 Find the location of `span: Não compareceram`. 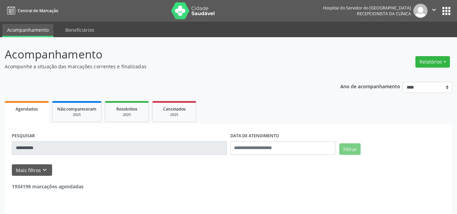

span: Não compareceram is located at coordinates (77, 109).